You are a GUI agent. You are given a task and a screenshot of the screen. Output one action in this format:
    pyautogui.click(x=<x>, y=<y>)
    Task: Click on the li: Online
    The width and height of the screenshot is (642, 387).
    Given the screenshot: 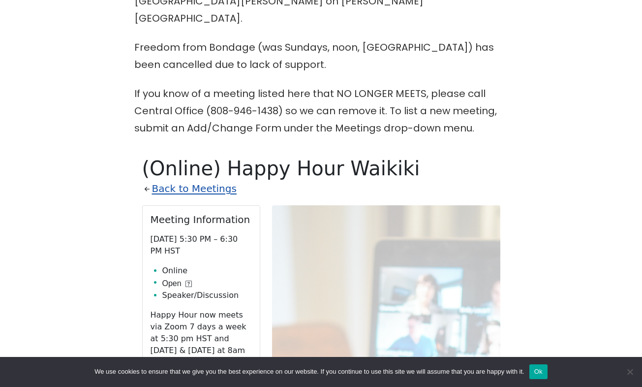 What is the action you would take?
    pyautogui.click(x=207, y=271)
    